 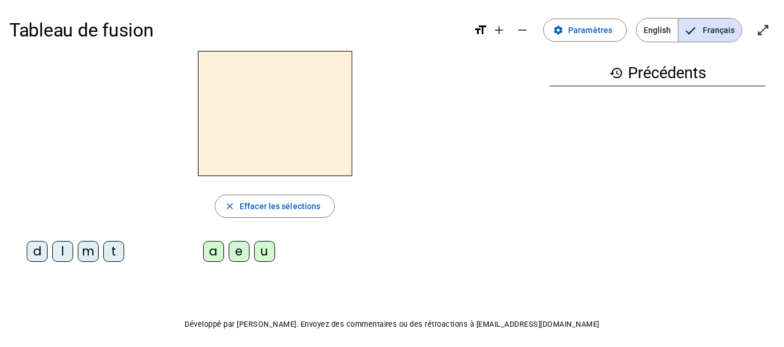 I want to click on span: Français, so click(x=709, y=30).